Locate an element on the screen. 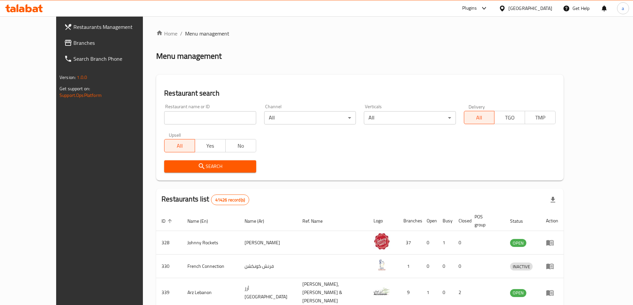 This screenshot has height=305, width=633. span: Status is located at coordinates (520, 221).